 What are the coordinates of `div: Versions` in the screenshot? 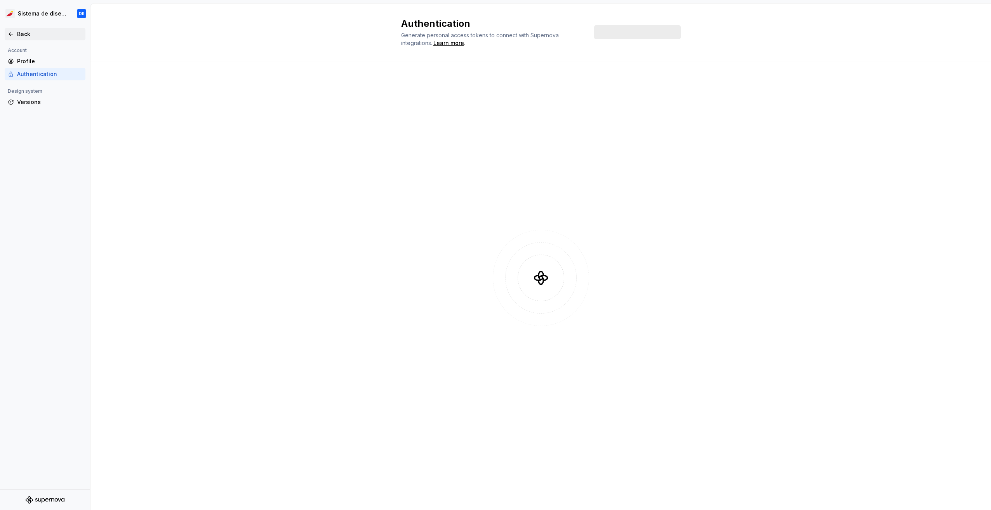 It's located at (50, 102).